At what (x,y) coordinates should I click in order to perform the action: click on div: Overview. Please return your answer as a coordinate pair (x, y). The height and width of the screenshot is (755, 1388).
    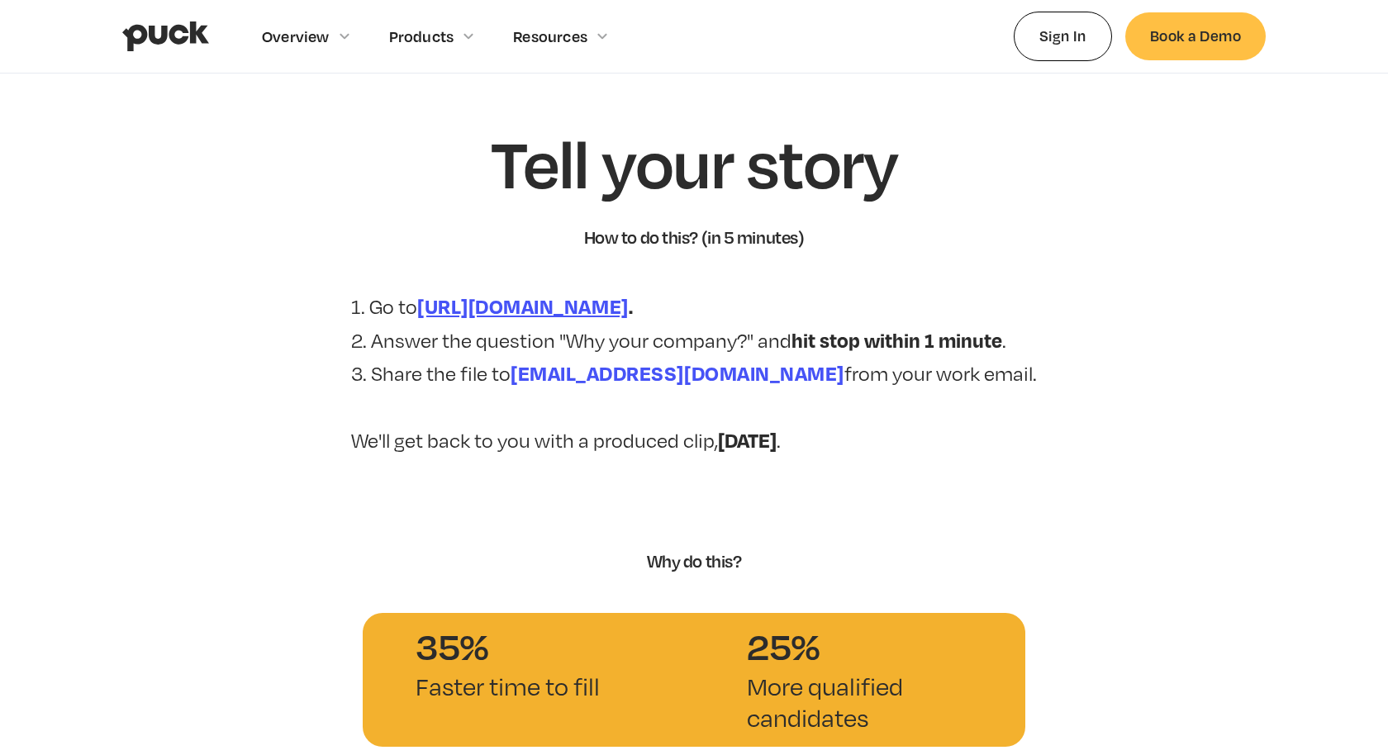
    Looking at the image, I should click on (296, 36).